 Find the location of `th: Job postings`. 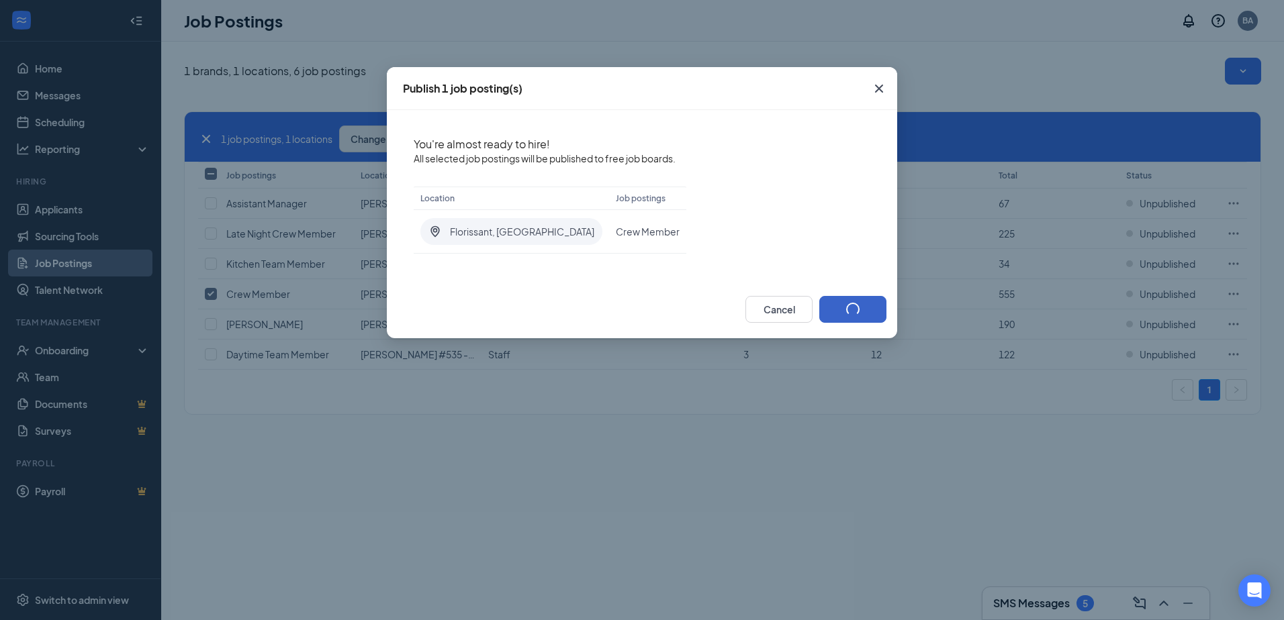

th: Job postings is located at coordinates (647, 198).